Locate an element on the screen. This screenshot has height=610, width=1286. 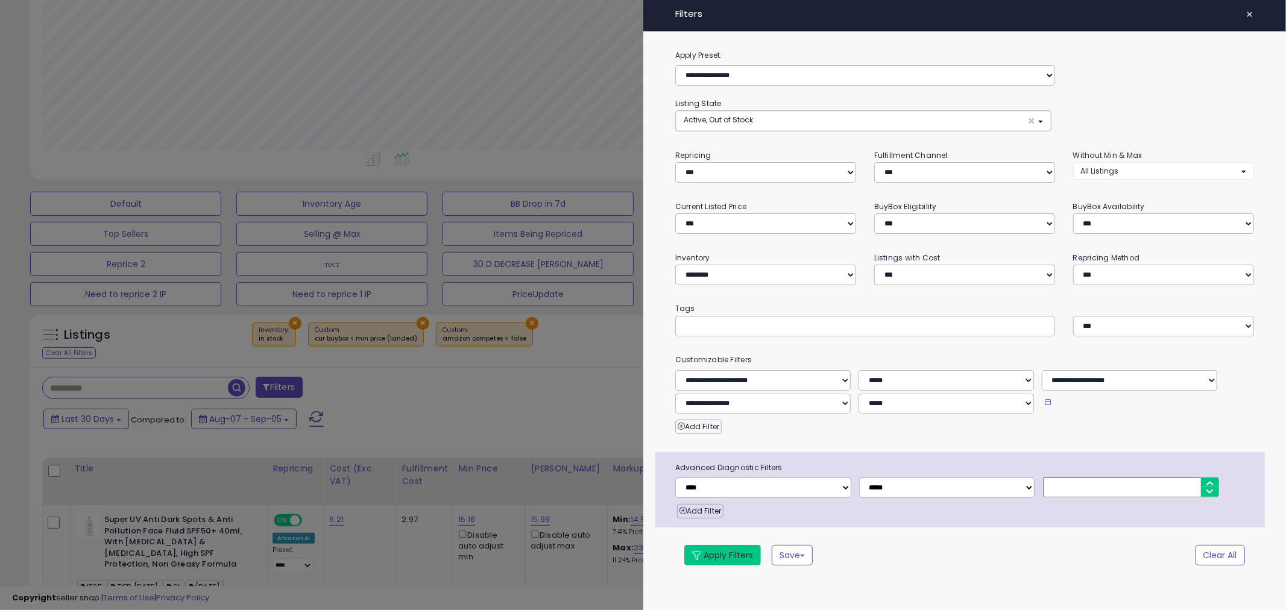
button: Active, Out of Stock × is located at coordinates (864, 121).